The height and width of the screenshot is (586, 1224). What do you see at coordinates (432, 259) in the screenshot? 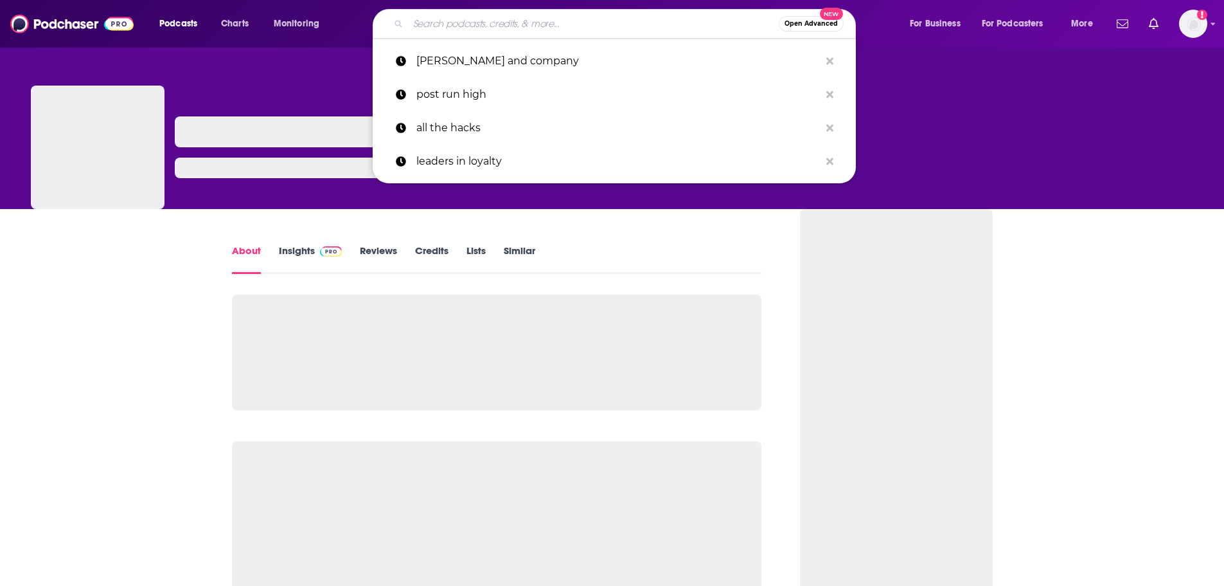
I see `a: Credits` at bounding box center [432, 259].